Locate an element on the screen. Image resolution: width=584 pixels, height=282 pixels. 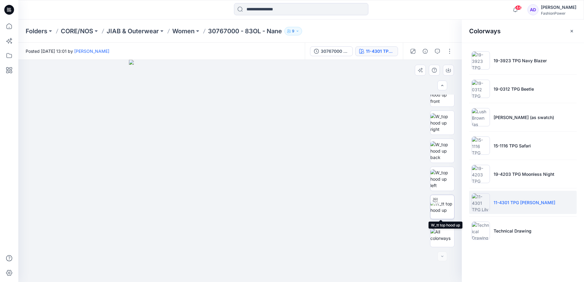
p: 19-0312 TPG Beetle is located at coordinates (514, 89).